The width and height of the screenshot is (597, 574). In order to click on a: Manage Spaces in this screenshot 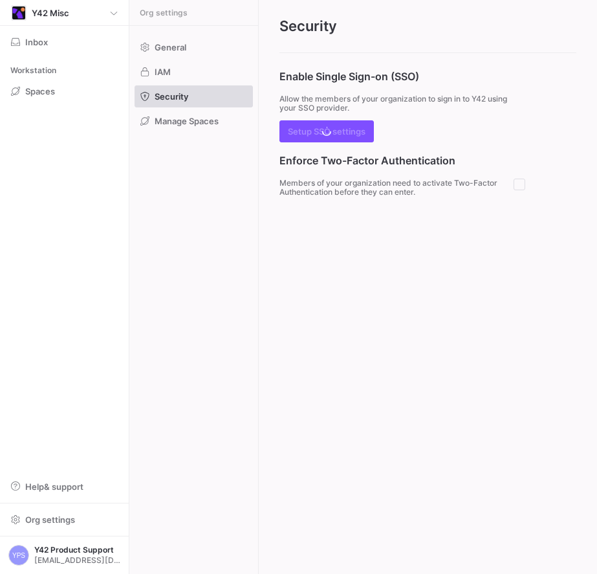, I will do `click(193, 121)`.